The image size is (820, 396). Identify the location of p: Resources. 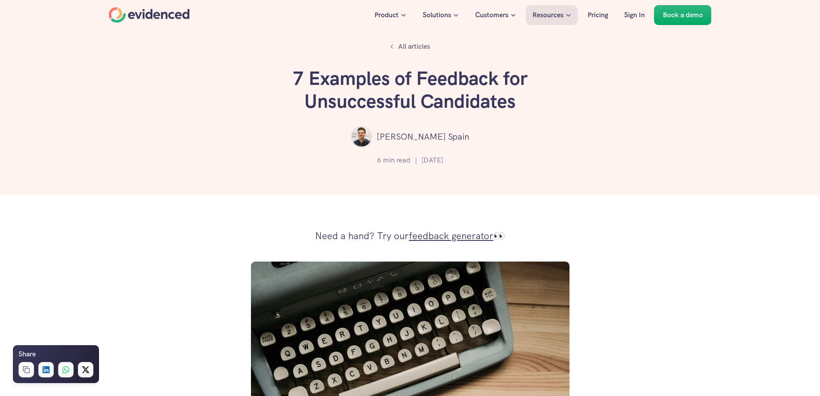
(548, 15).